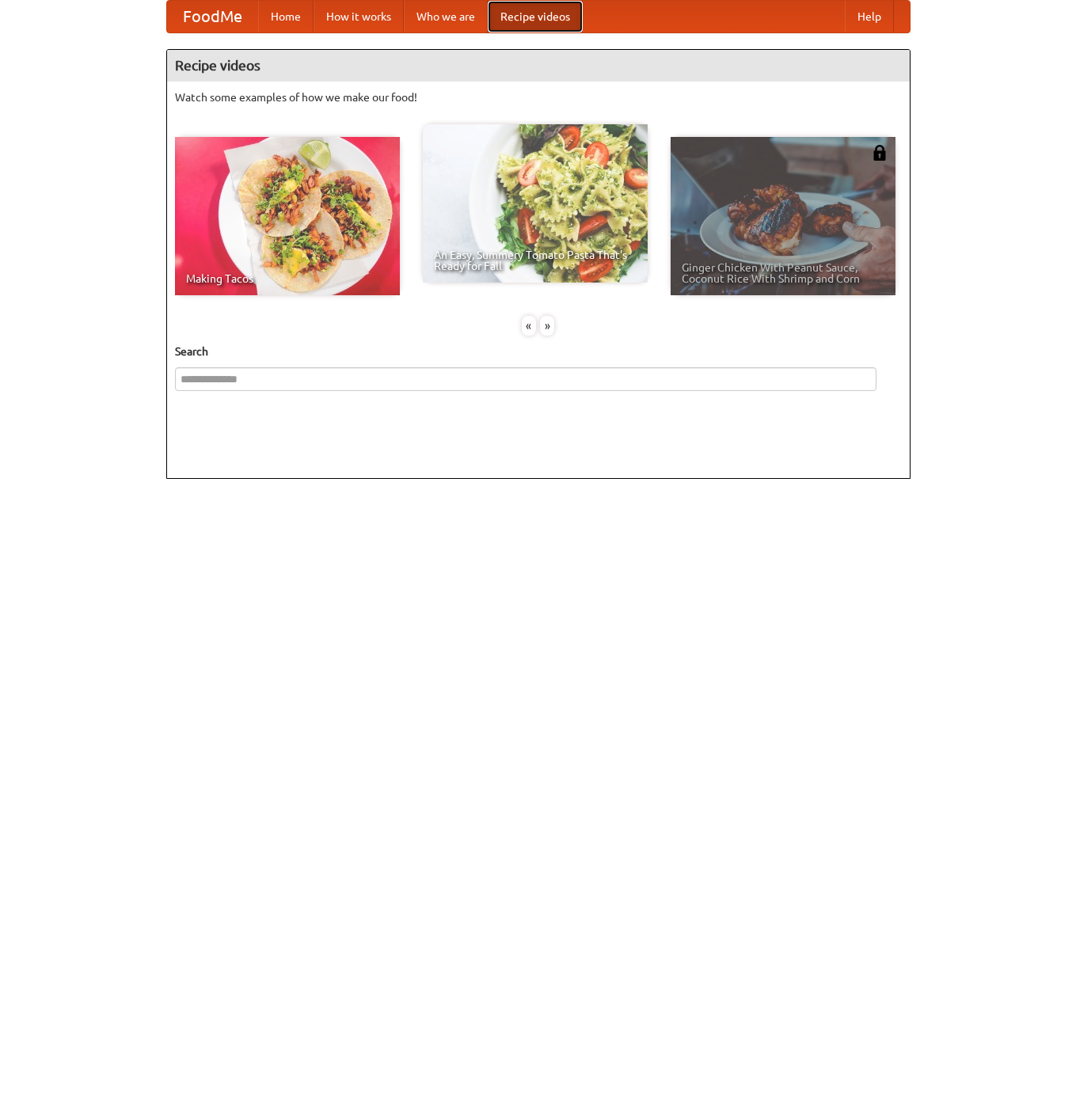  What do you see at coordinates (538, 66) in the screenshot?
I see `h4: Recipe videos` at bounding box center [538, 66].